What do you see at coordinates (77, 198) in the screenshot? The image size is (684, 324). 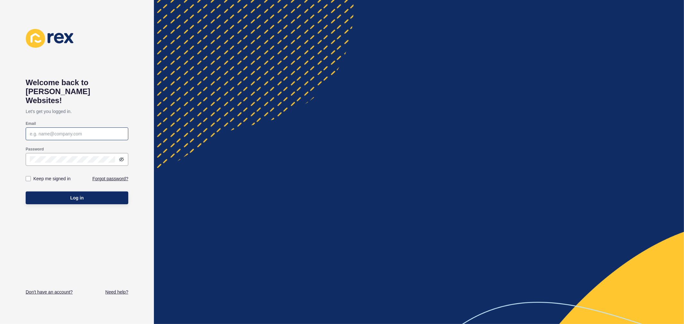 I see `button: Log in` at bounding box center [77, 198].